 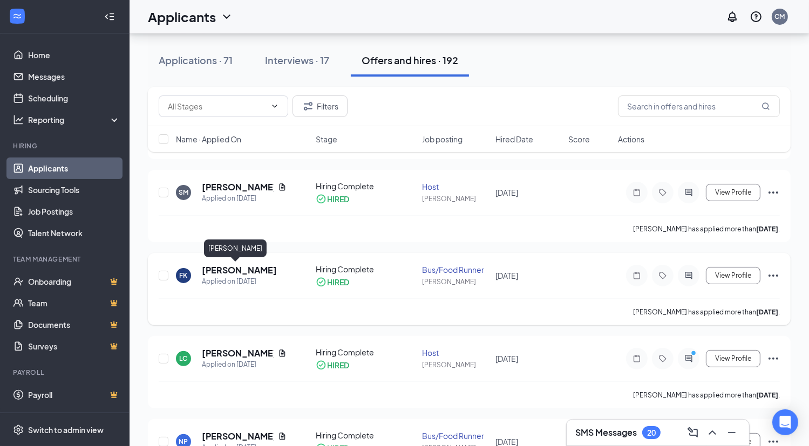 What do you see at coordinates (65, 259) in the screenshot?
I see `div: Team Management` at bounding box center [65, 259].